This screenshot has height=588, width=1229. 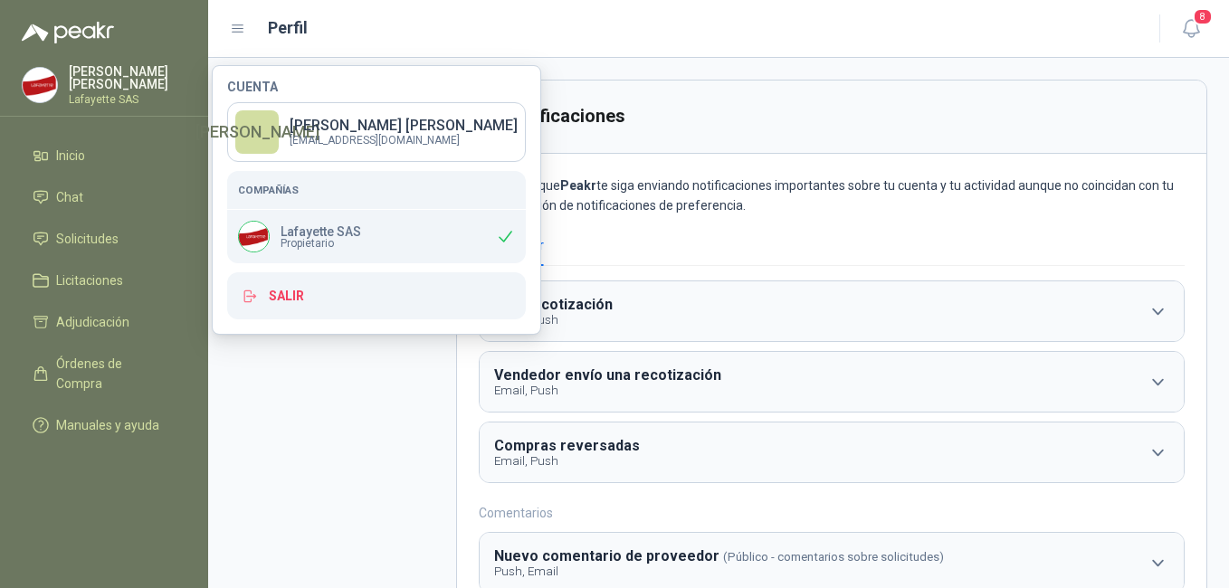 What do you see at coordinates (608, 375) in the screenshot?
I see `b: Vendedor envío una recotización` at bounding box center [608, 375].